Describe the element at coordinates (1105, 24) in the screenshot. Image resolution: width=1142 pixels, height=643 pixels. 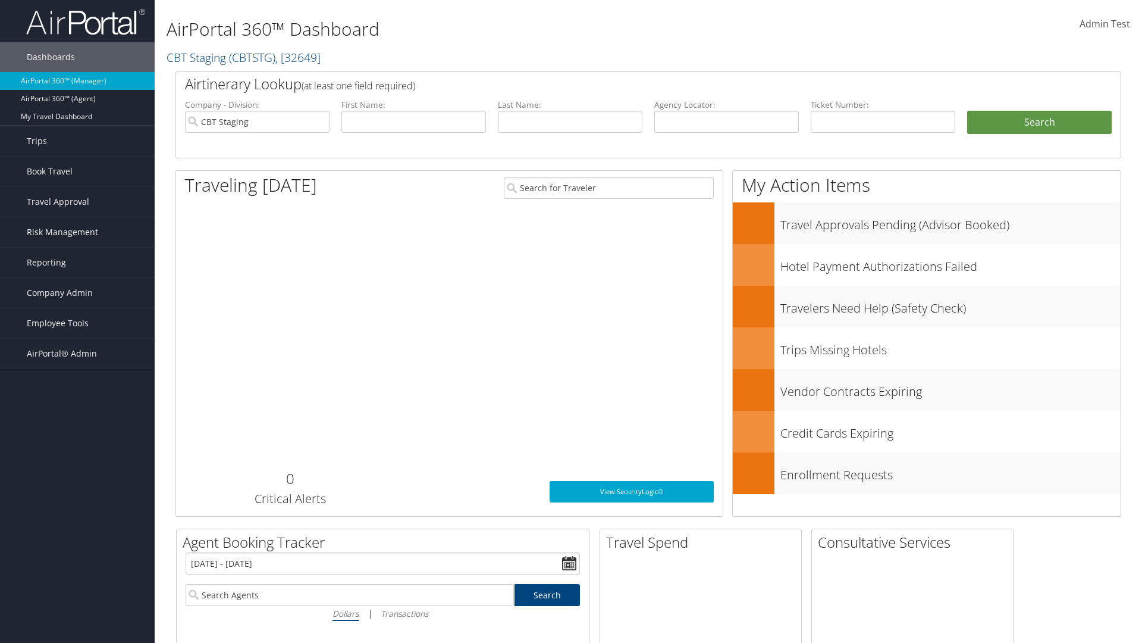
I see `span: Admin Test` at that location.